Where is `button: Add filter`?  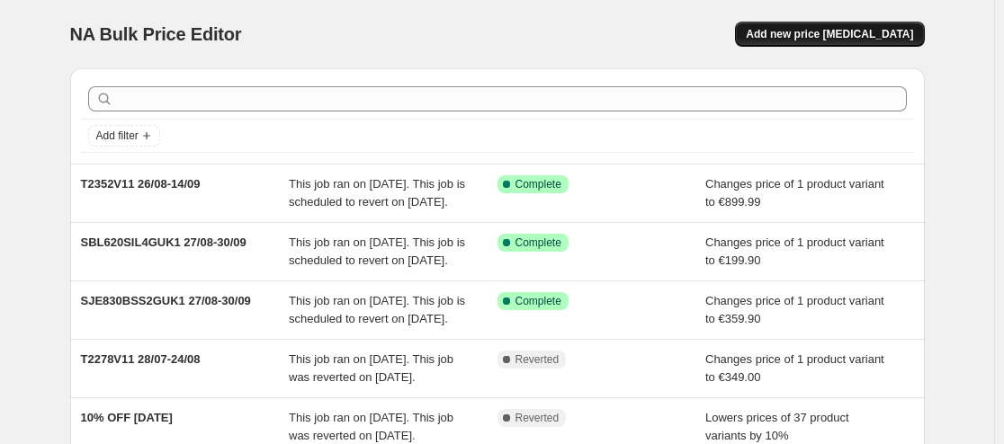 button: Add filter is located at coordinates (124, 136).